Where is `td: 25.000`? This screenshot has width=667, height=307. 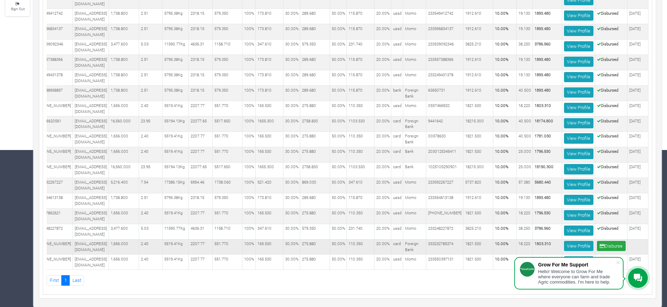 td: 25.000 is located at coordinates (525, 155).